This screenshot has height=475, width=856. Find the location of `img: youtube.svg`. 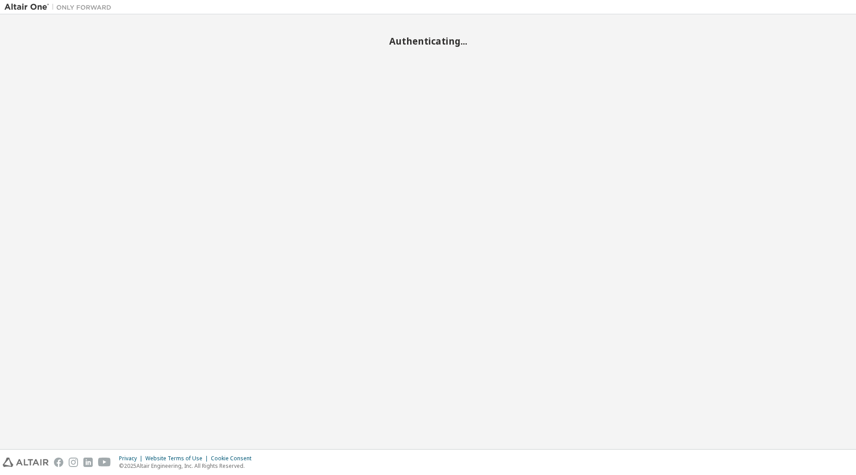

img: youtube.svg is located at coordinates (104, 462).